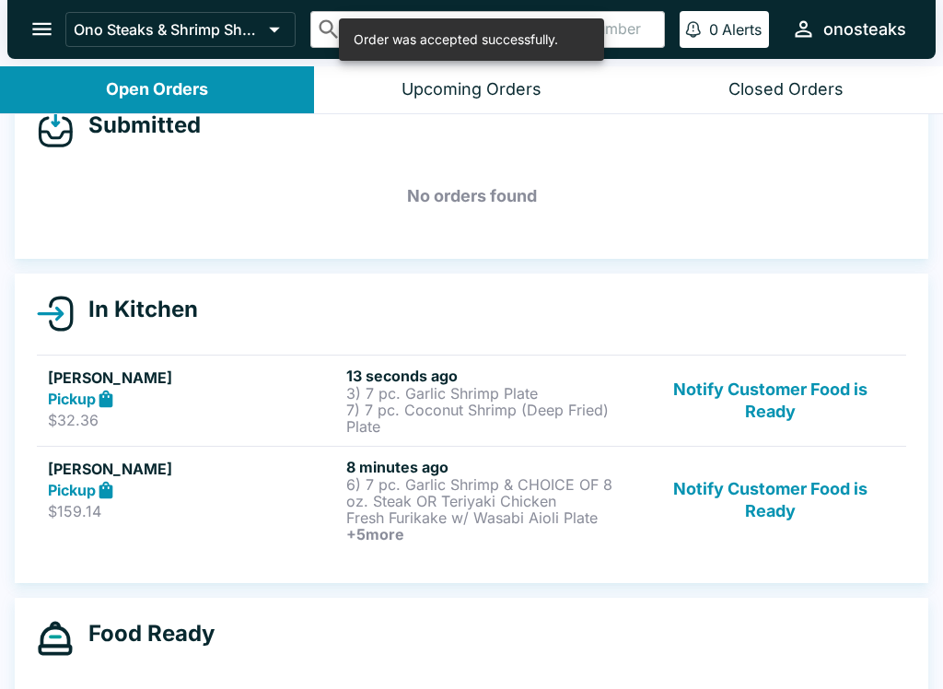 This screenshot has width=943, height=689. What do you see at coordinates (849, 29) in the screenshot?
I see `button: onosteaks` at bounding box center [849, 29].